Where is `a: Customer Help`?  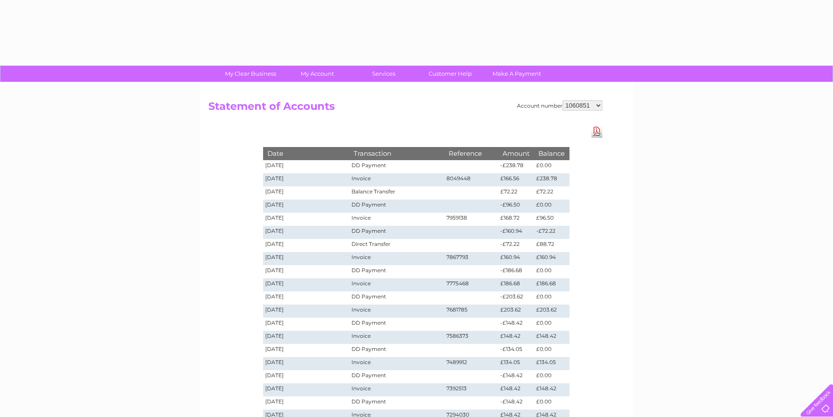
a: Customer Help is located at coordinates (450, 74).